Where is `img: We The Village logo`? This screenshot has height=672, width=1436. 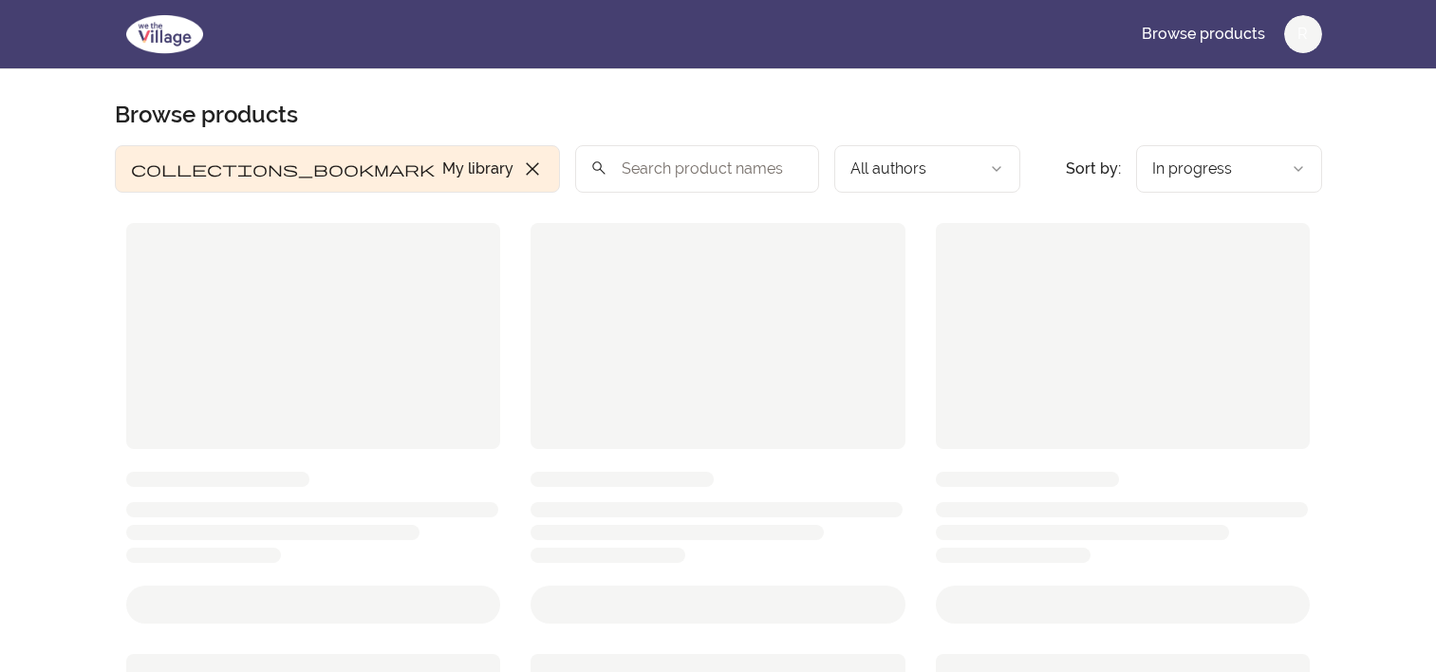
img: We The Village logo is located at coordinates (164, 34).